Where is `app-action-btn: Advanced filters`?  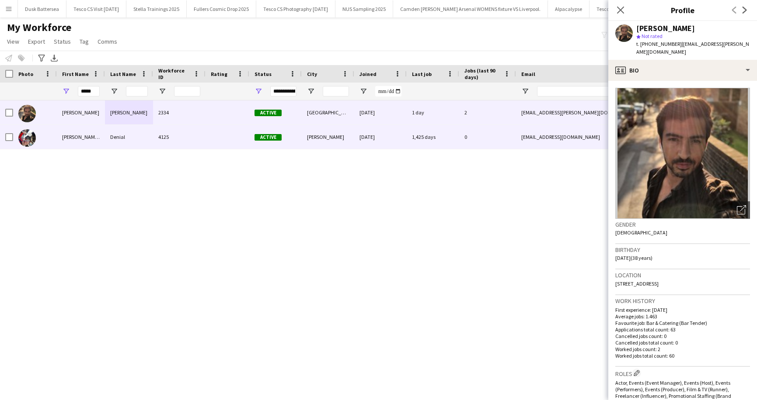 app-action-btn: Advanced filters is located at coordinates (42, 58).